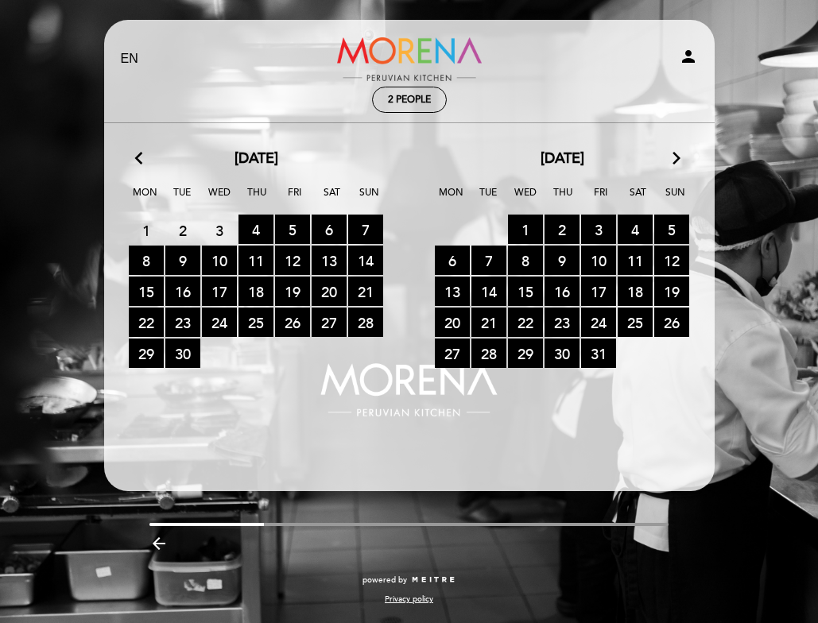 This screenshot has width=818, height=623. What do you see at coordinates (677, 159) in the screenshot?
I see `i: arrow_forward_ios` at bounding box center [677, 159].